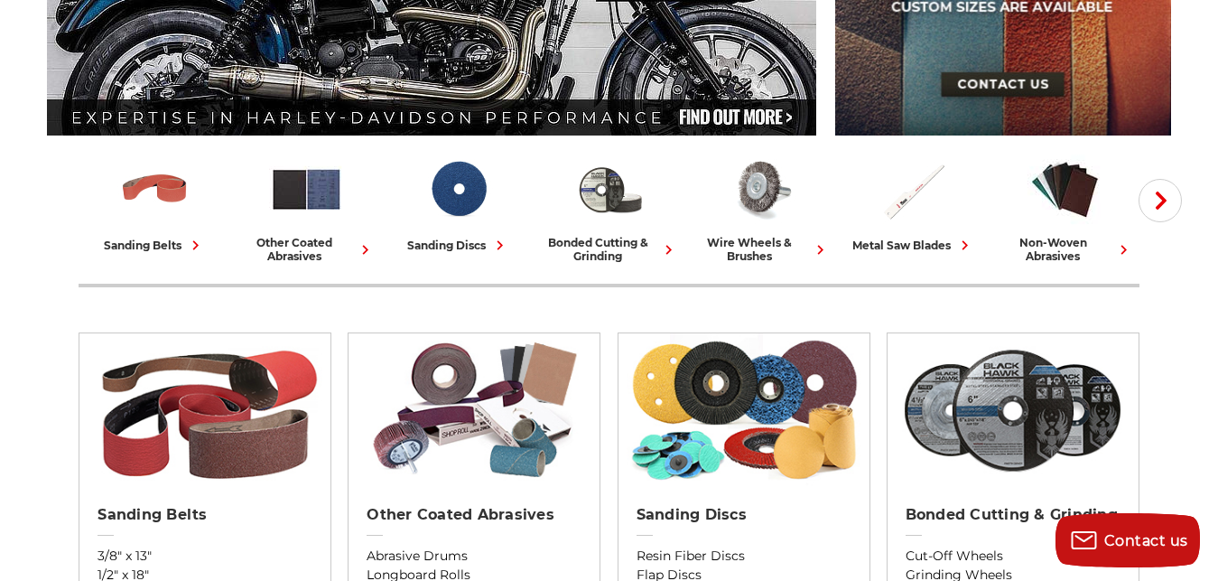 Image resolution: width=1218 pixels, height=581 pixels. Describe the element at coordinates (306, 207) in the screenshot. I see `a: other coated abrasives` at that location.